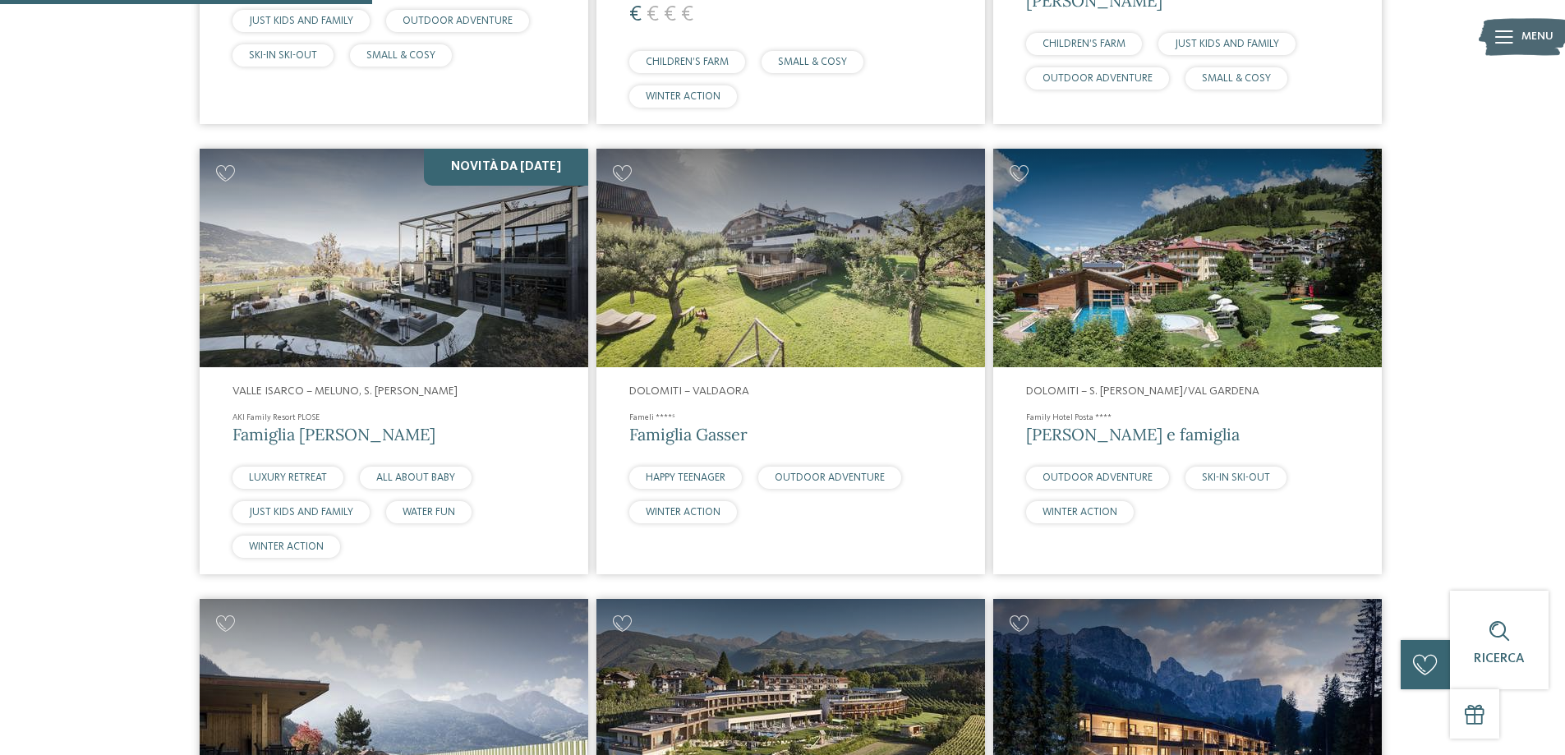  I want to click on span: ALL ABOUT BABY, so click(416, 477).